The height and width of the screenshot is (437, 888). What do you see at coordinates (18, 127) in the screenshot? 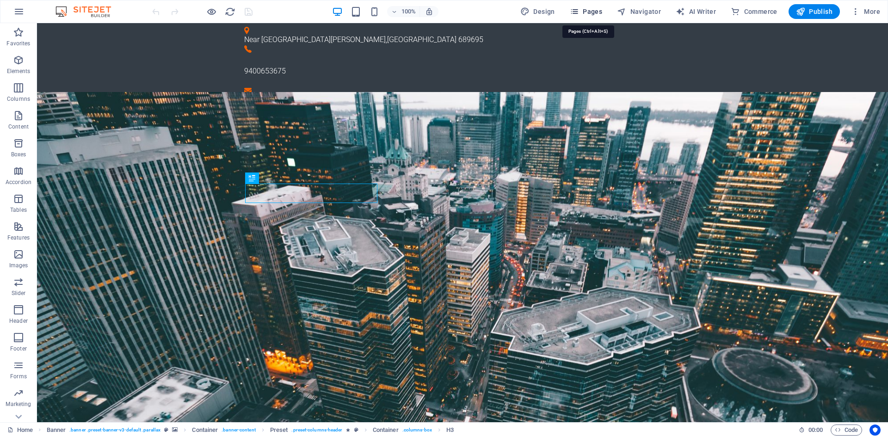
I see `p: Content` at bounding box center [18, 127].